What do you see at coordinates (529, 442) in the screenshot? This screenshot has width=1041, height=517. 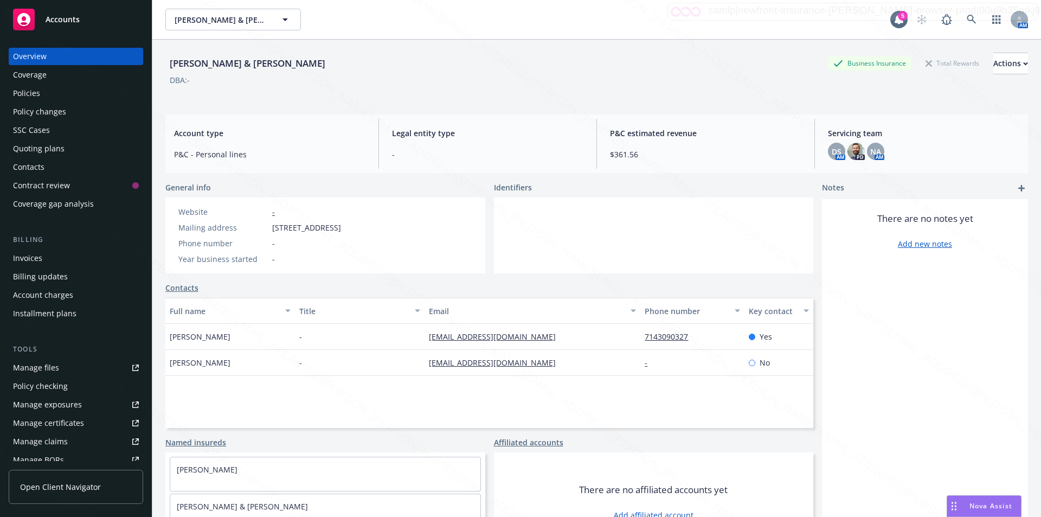 I see `a: Affiliated accounts` at bounding box center [529, 442].